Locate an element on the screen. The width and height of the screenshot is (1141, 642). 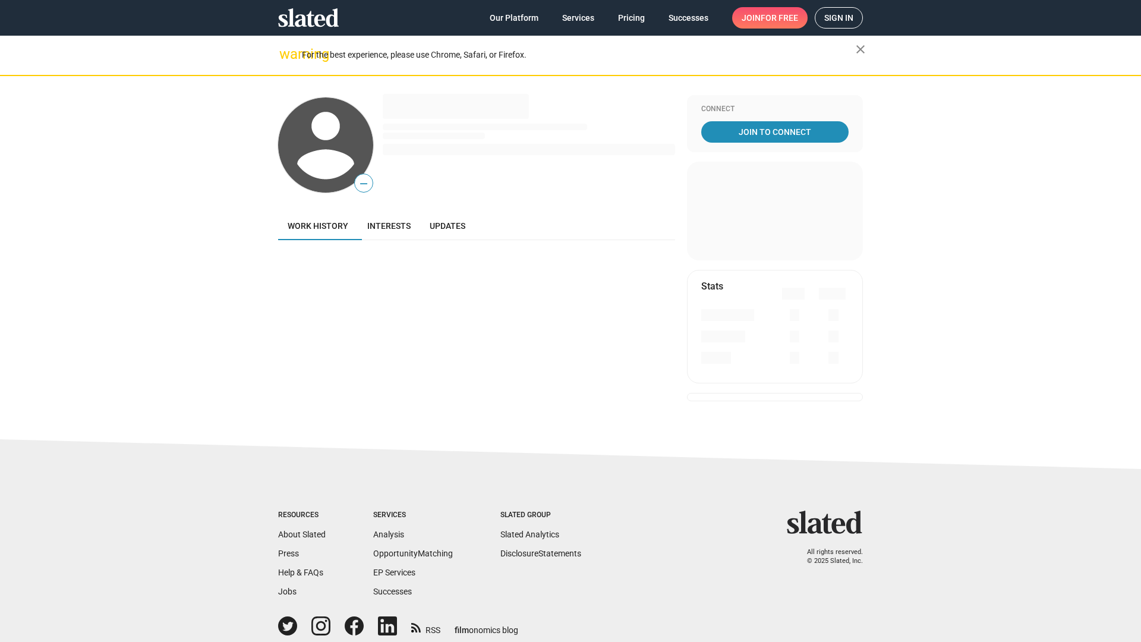
a: DisclosureStatements is located at coordinates (541, 553).